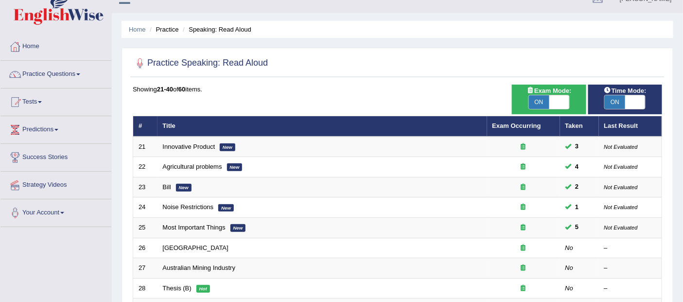 Image resolution: width=683 pixels, height=302 pixels. What do you see at coordinates (56, 211) in the screenshot?
I see `a: Your Account` at bounding box center [56, 211].